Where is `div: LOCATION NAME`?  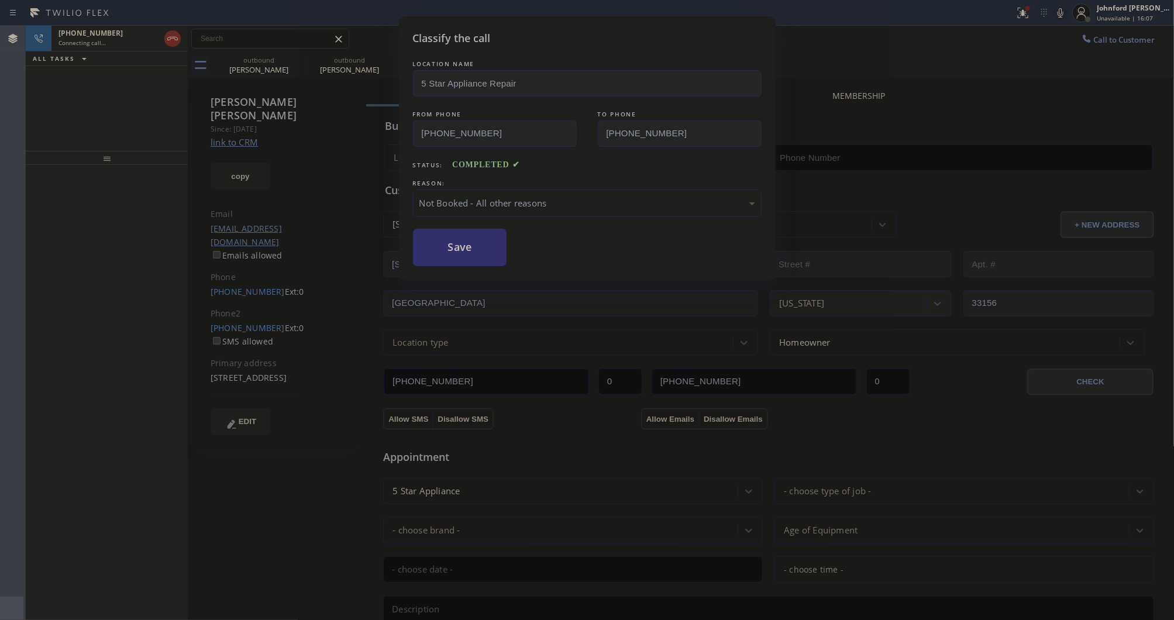 div: LOCATION NAME is located at coordinates (587, 64).